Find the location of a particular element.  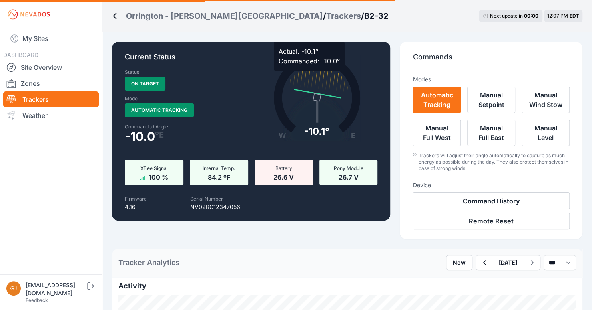

button: Manual Full East is located at coordinates (491, 133).